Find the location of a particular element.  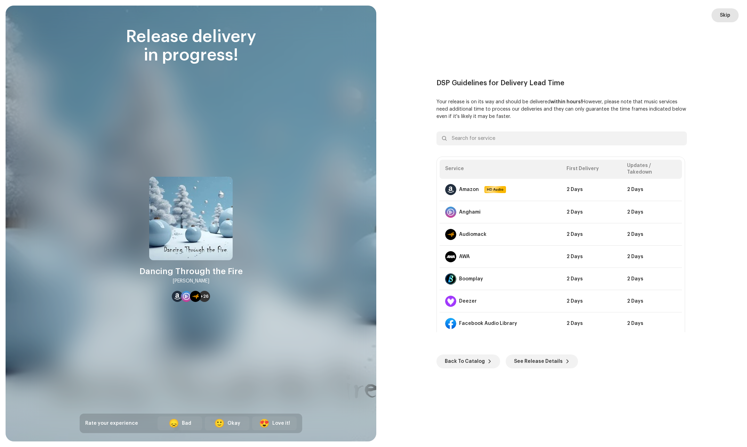

input: Search for service is located at coordinates (562, 138).